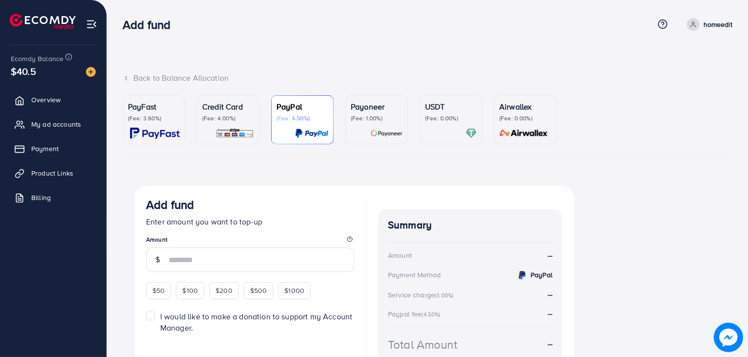 This screenshot has width=748, height=357. Describe the element at coordinates (53, 100) in the screenshot. I see `a: Overview` at that location.